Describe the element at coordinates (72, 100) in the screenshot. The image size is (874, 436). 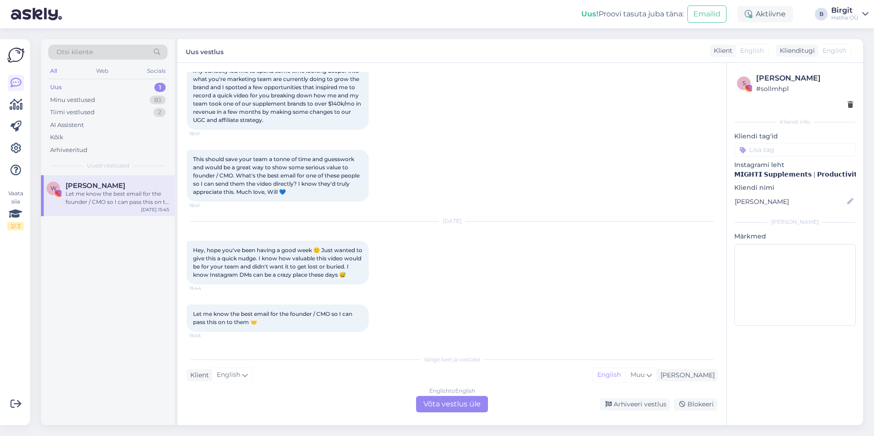
I see `div: Minu vestlused` at that location.